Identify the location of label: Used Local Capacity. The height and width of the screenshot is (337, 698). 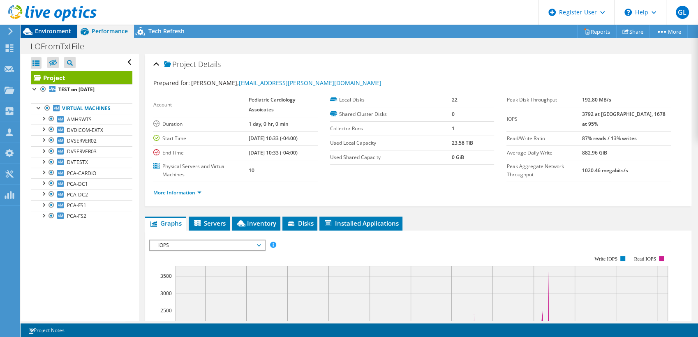
(391, 143).